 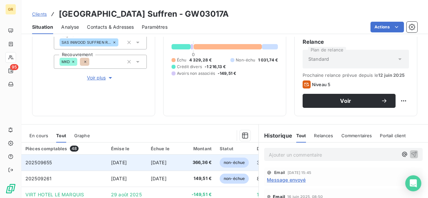 What do you see at coordinates (356, 75) in the screenshot?
I see `span: Prochaine relance prévue depuis le` at bounding box center [356, 75].